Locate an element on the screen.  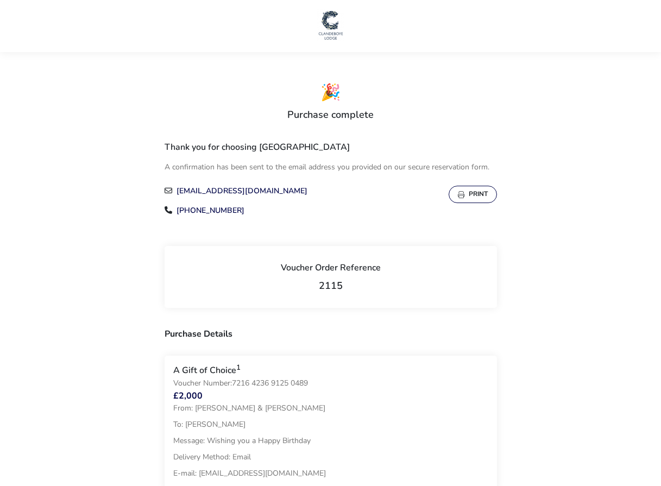
span: £2,000 is located at coordinates (188, 396).